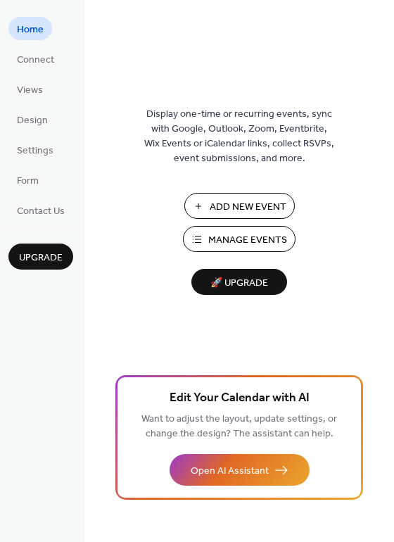  Describe the element at coordinates (229, 471) in the screenshot. I see `span: Open AI Assistant` at that location.